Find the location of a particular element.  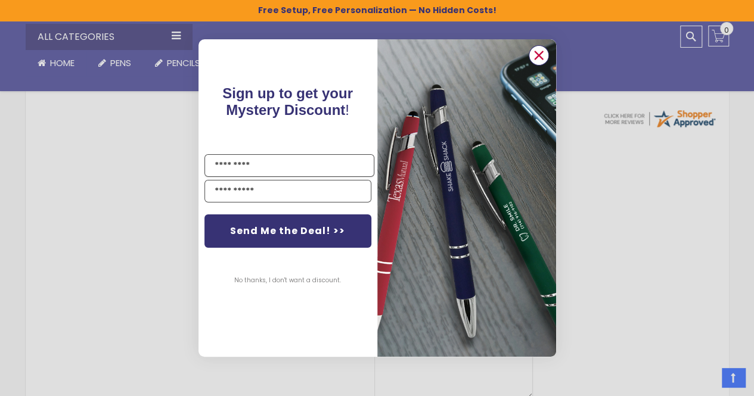

span: Sign up to get your Mystery Discount is located at coordinates (287, 101).